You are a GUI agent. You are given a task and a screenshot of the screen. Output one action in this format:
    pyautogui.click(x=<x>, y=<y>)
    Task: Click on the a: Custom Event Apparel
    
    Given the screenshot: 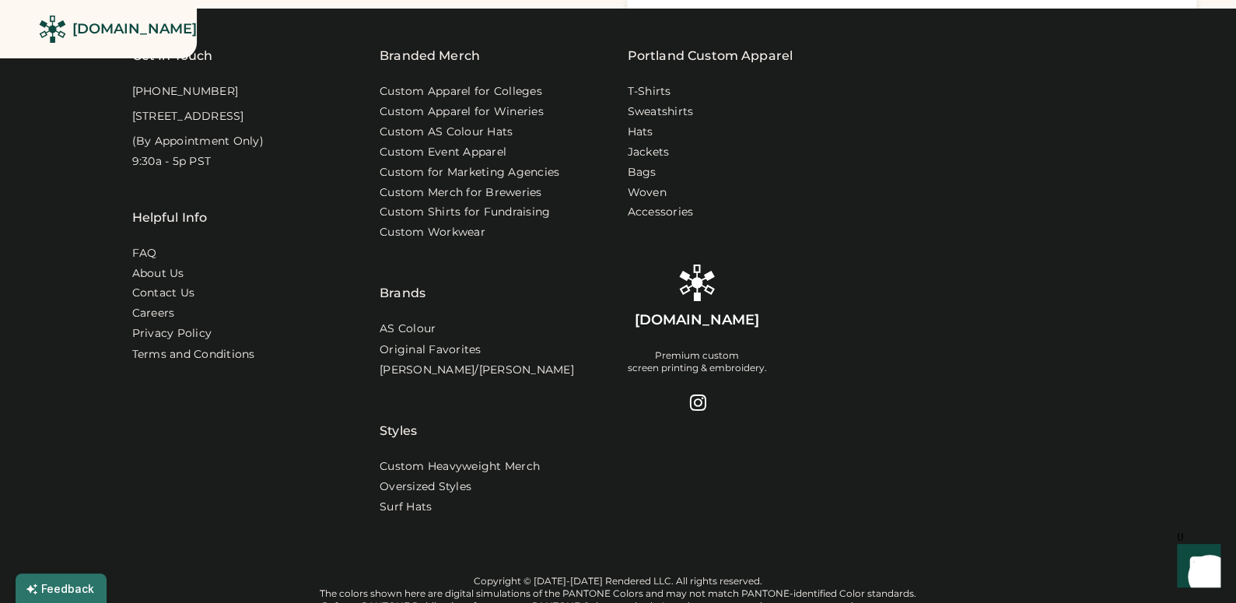 What is the action you would take?
    pyautogui.click(x=443, y=152)
    